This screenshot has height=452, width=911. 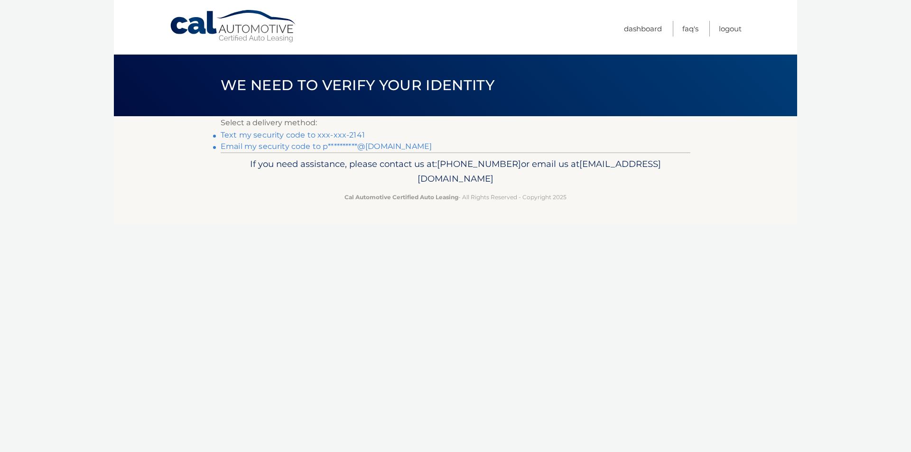 I want to click on span: We need to verify your identity, so click(x=357, y=85).